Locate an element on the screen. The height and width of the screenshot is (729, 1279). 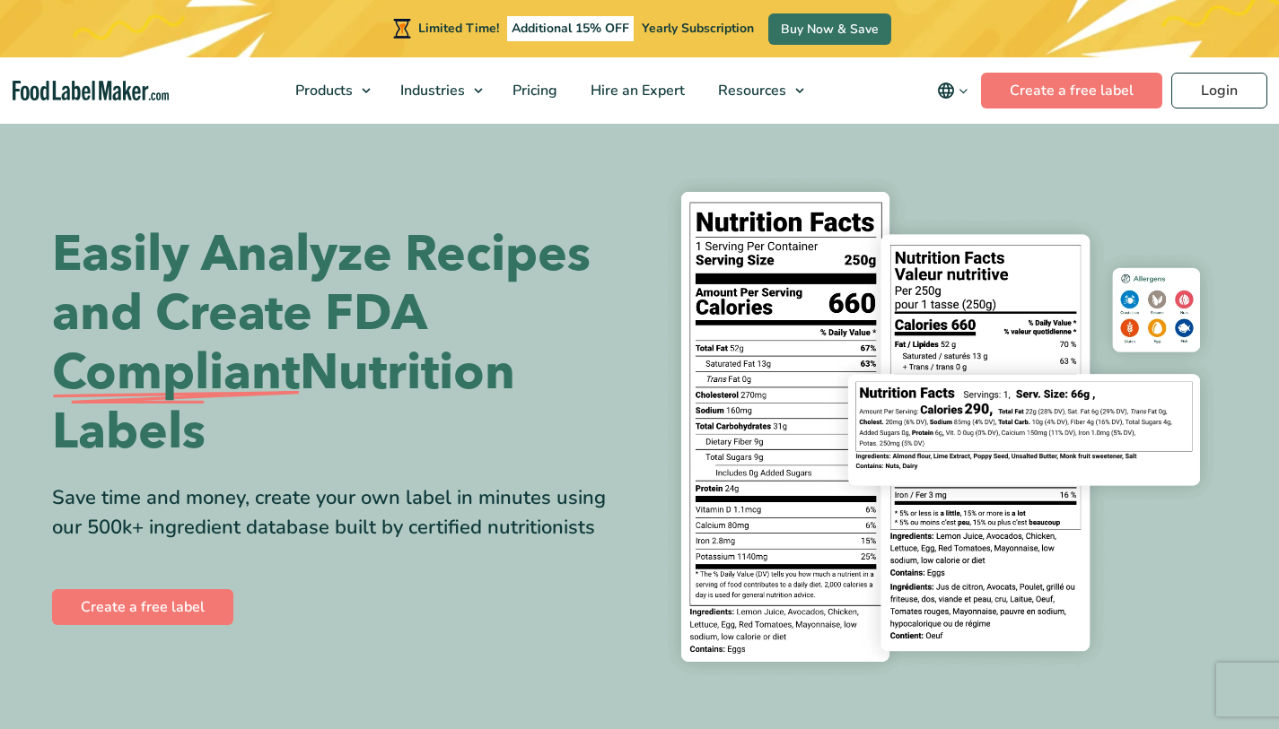
span: Limited Time! is located at coordinates (458, 28).